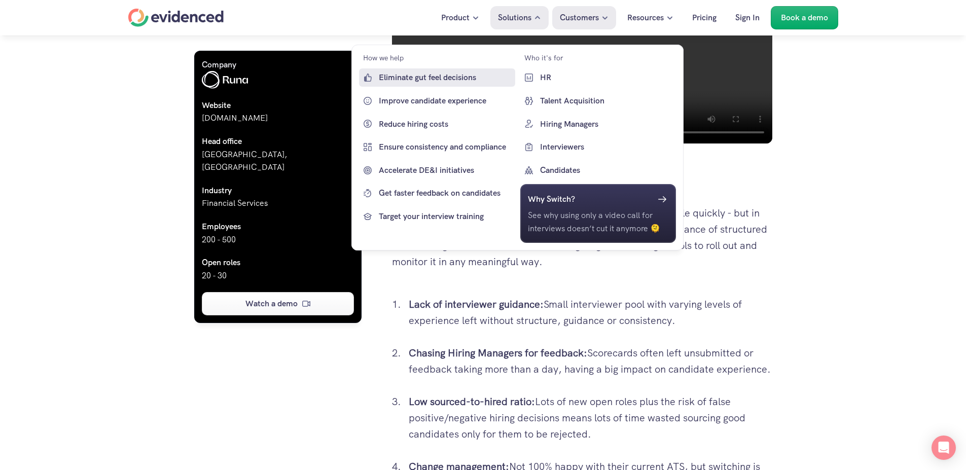 This screenshot has height=470, width=966. What do you see at coordinates (579, 18) in the screenshot?
I see `p: Customers` at bounding box center [579, 18].